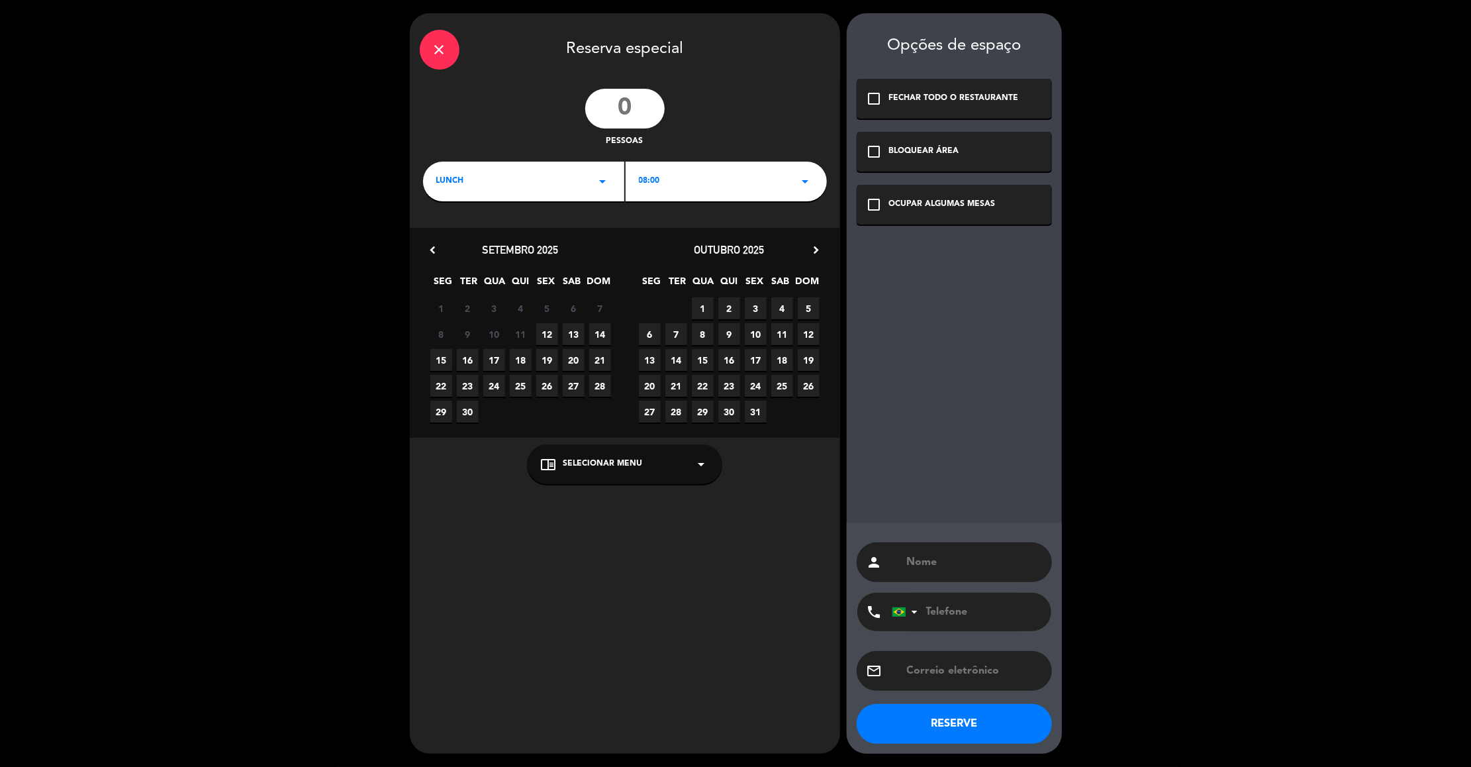 This screenshot has height=767, width=1471. What do you see at coordinates (625, 48) in the screenshot?
I see `div: Reserva especial` at bounding box center [625, 48].